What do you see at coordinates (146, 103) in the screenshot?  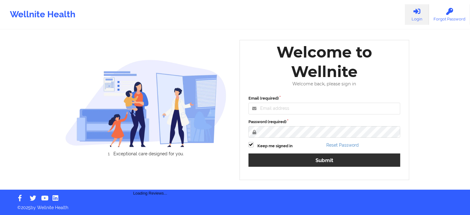 I see `img: wellnite-auth-hero_200.c722682e.png` at bounding box center [146, 103].